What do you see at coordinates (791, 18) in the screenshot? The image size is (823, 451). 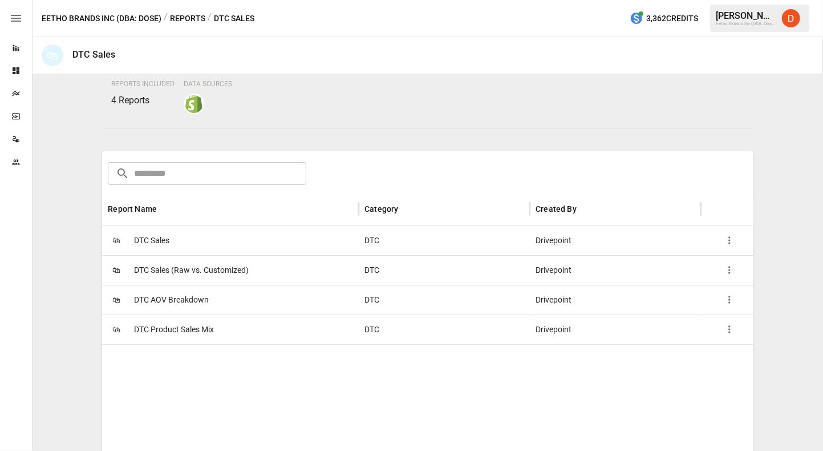 I see `img: Daley Meistrell` at bounding box center [791, 18].